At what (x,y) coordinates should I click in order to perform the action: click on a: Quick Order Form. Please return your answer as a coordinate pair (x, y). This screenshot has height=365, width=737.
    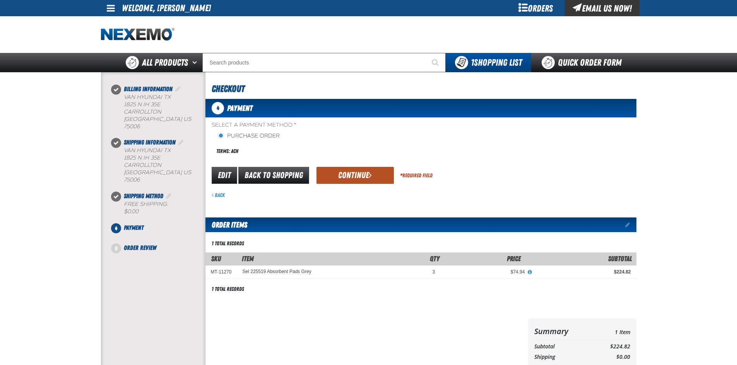
    Looking at the image, I should click on (583, 63).